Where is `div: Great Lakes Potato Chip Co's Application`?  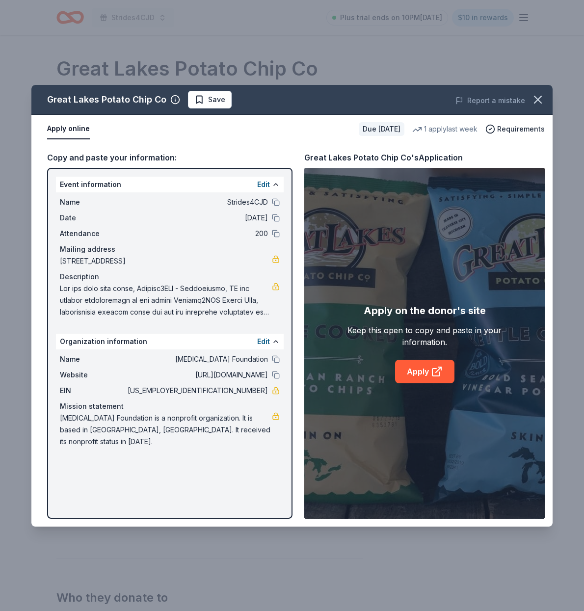
div: Great Lakes Potato Chip Co's Application is located at coordinates (384, 158).